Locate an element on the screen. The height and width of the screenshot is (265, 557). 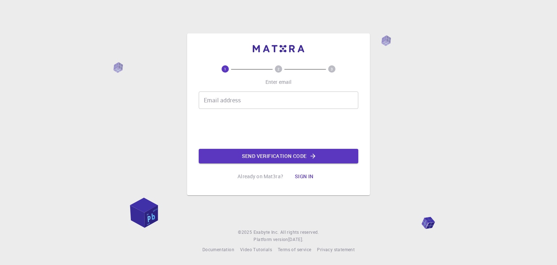
a: Video Tutorials is located at coordinates (256, 250).